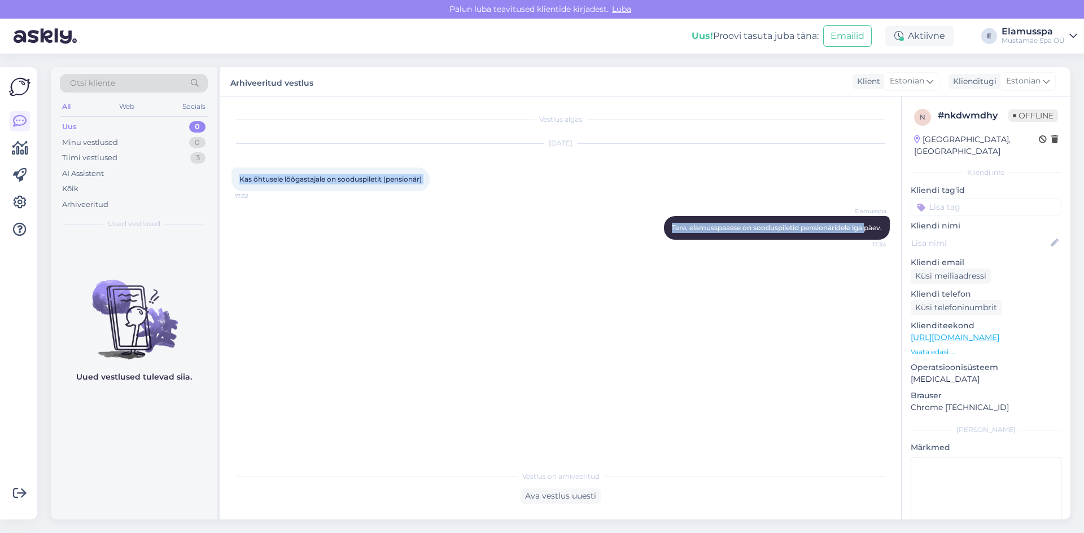 Image resolution: width=1084 pixels, height=533 pixels. Describe the element at coordinates (986, 396) in the screenshot. I see `p: Brauser` at that location.